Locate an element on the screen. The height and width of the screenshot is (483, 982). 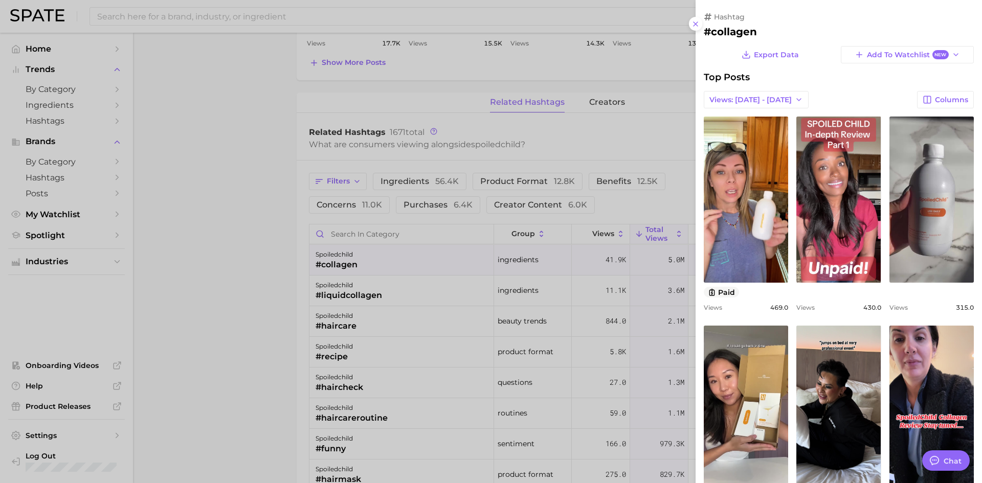
span: hashtag is located at coordinates (729, 17).